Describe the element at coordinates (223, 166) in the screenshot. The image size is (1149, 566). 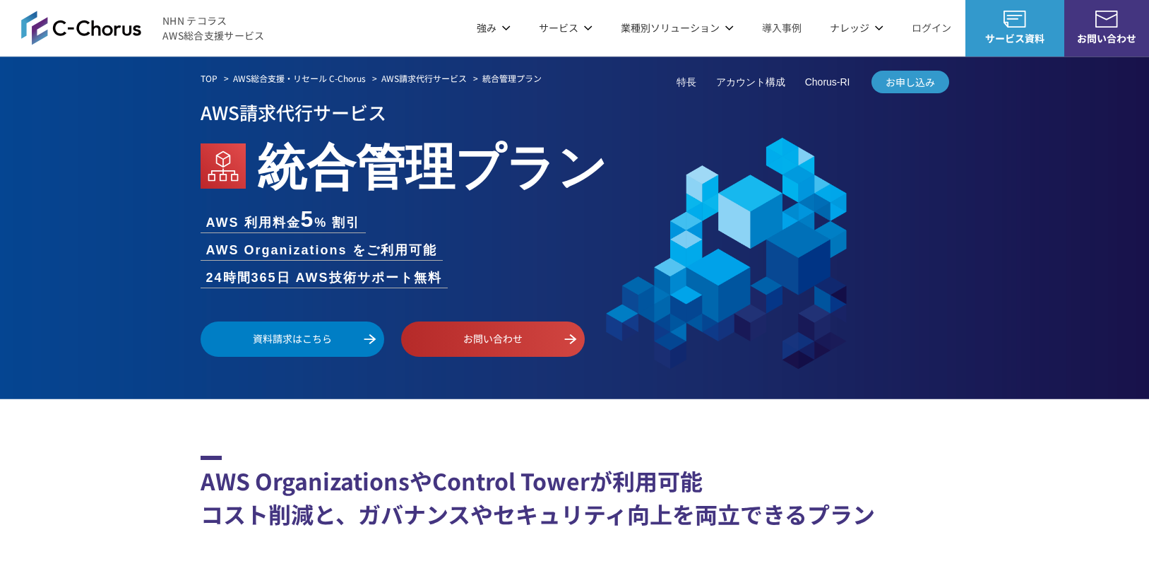
I see `img: AWS Organizations` at that location.